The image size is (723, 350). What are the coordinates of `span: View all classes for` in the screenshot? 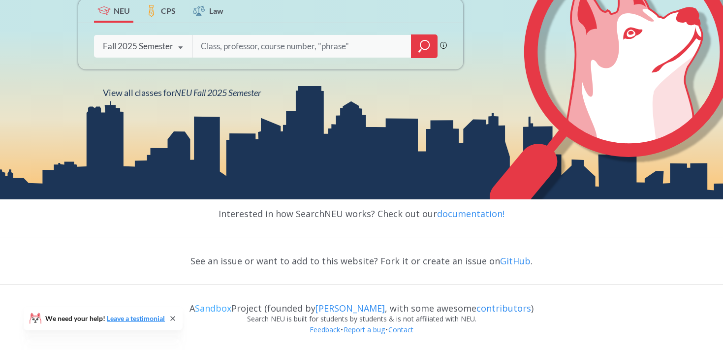 It's located at (182, 93).